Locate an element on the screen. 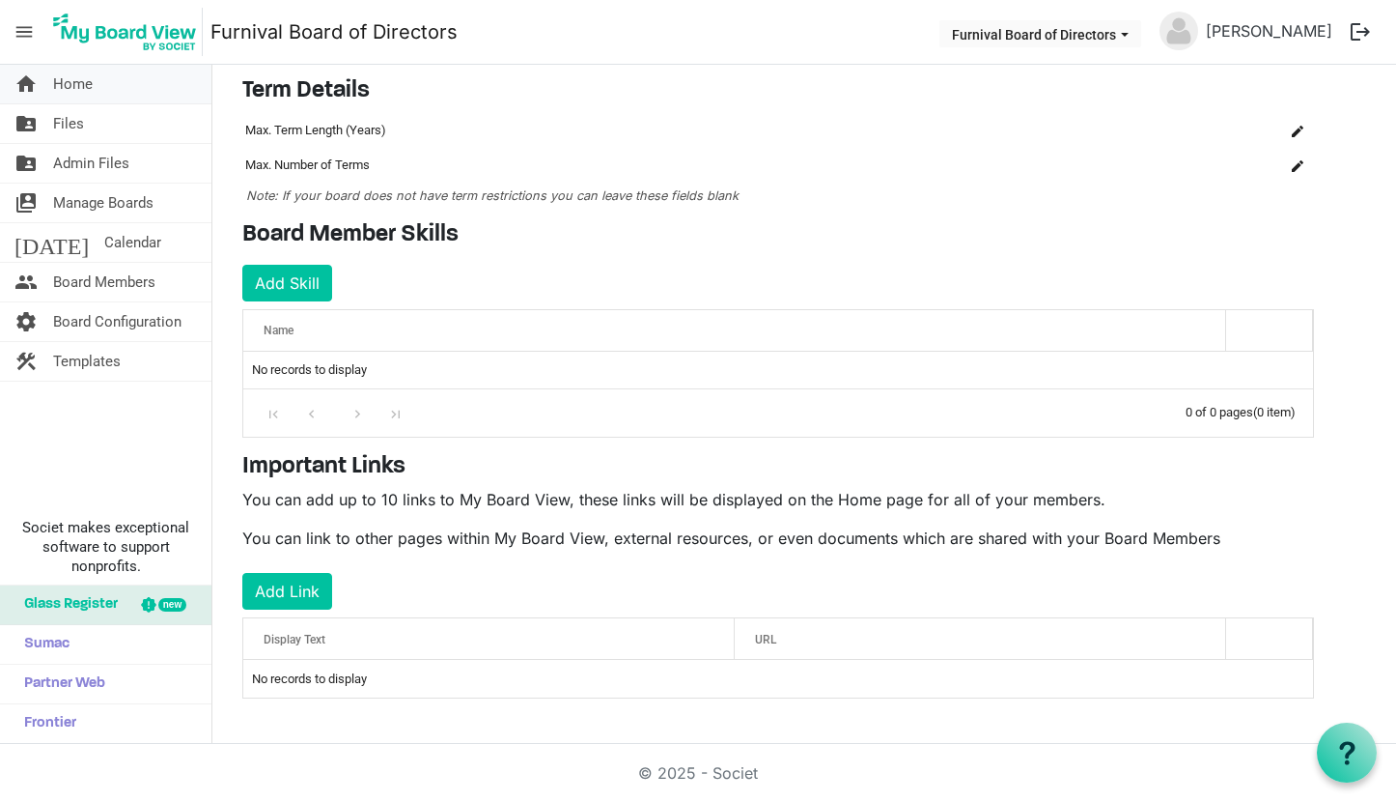  span: Home is located at coordinates (72, 84).